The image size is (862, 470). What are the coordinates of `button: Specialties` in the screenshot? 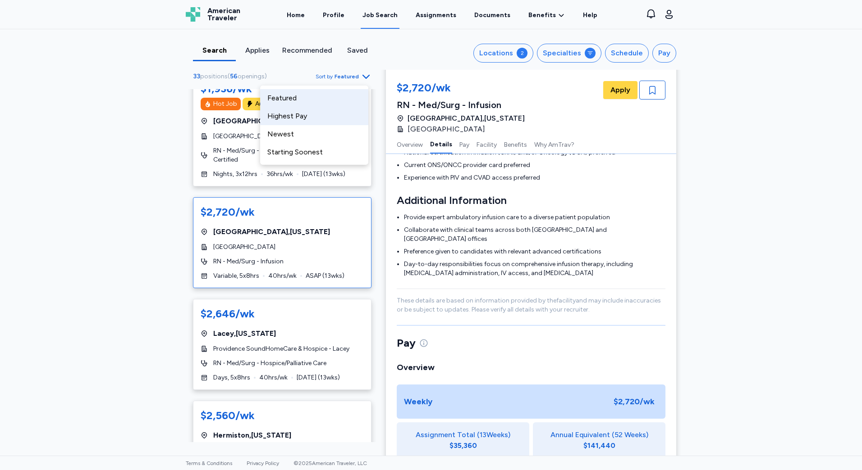 It's located at (569, 53).